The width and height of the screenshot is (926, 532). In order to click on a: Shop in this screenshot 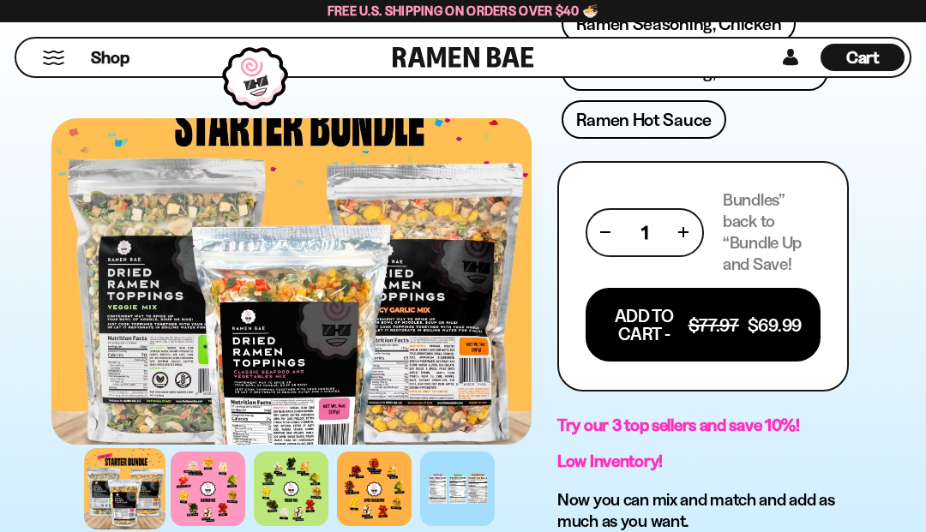, I will do `click(110, 57)`.